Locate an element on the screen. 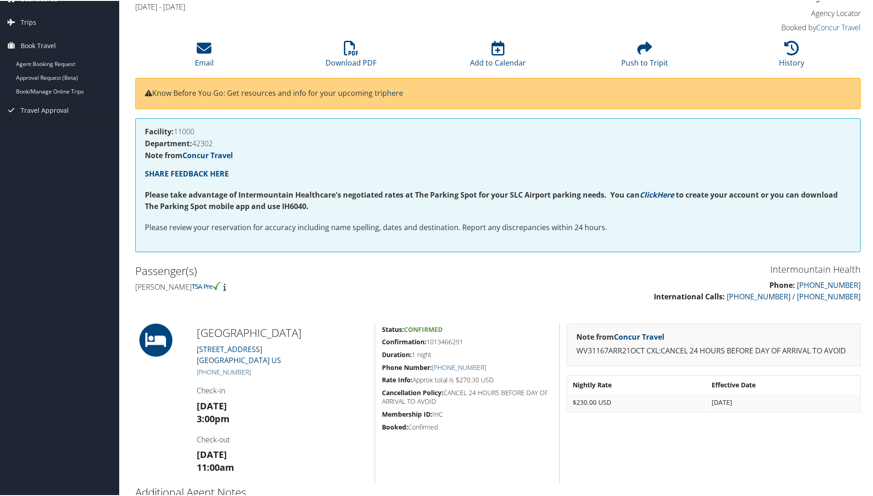 This screenshot has height=496, width=873. strong: Status: is located at coordinates (393, 328).